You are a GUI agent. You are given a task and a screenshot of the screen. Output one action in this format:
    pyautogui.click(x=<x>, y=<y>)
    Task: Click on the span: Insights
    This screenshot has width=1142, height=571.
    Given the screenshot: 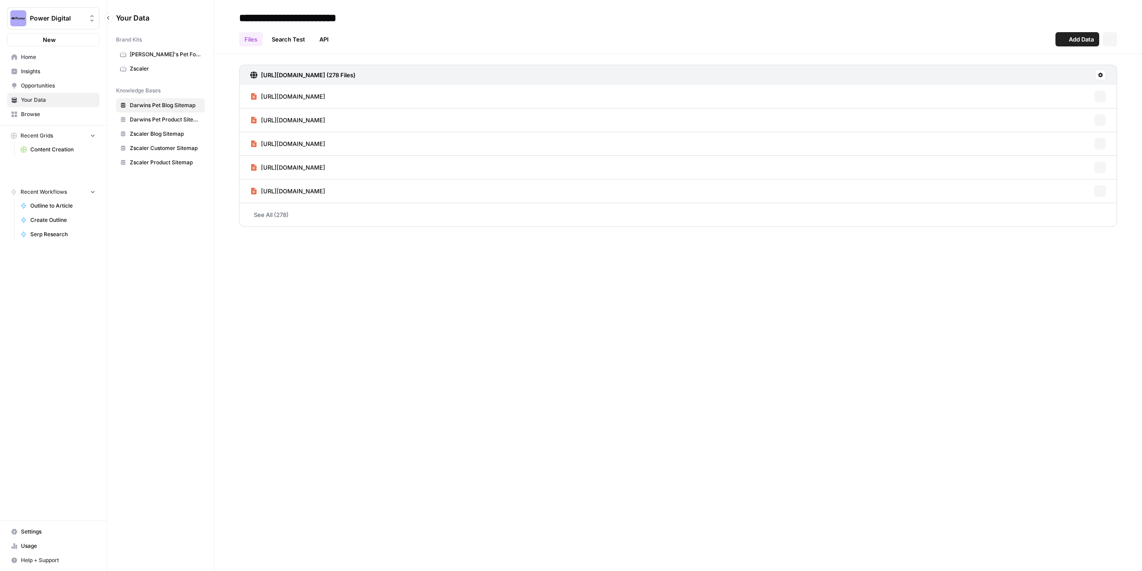 What is the action you would take?
    pyautogui.click(x=58, y=71)
    